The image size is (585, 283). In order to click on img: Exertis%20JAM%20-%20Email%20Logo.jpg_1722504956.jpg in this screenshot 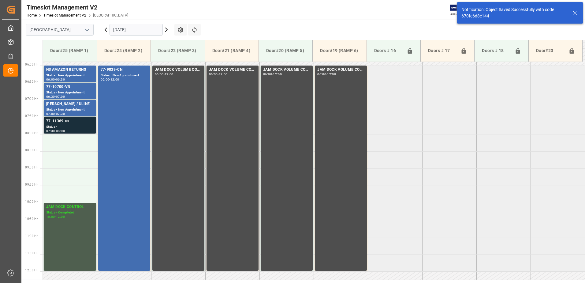, I will do `click(460, 10)`.